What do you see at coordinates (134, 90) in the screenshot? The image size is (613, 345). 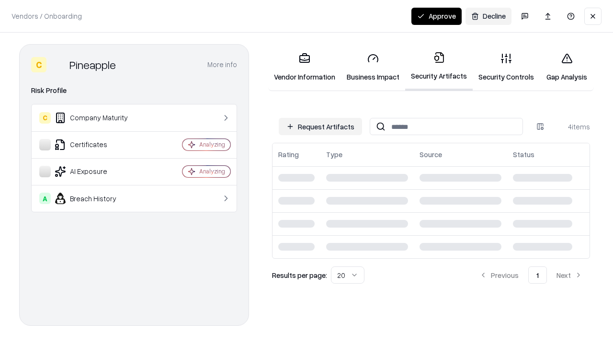 I see `div: Risk Profile` at bounding box center [134, 90].